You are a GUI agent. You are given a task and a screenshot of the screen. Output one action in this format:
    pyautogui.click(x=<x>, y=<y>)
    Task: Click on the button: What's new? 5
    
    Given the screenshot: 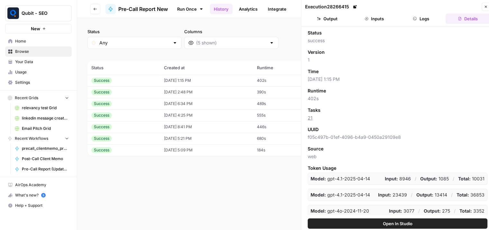 What is the action you would take?
    pyautogui.click(x=38, y=195)
    